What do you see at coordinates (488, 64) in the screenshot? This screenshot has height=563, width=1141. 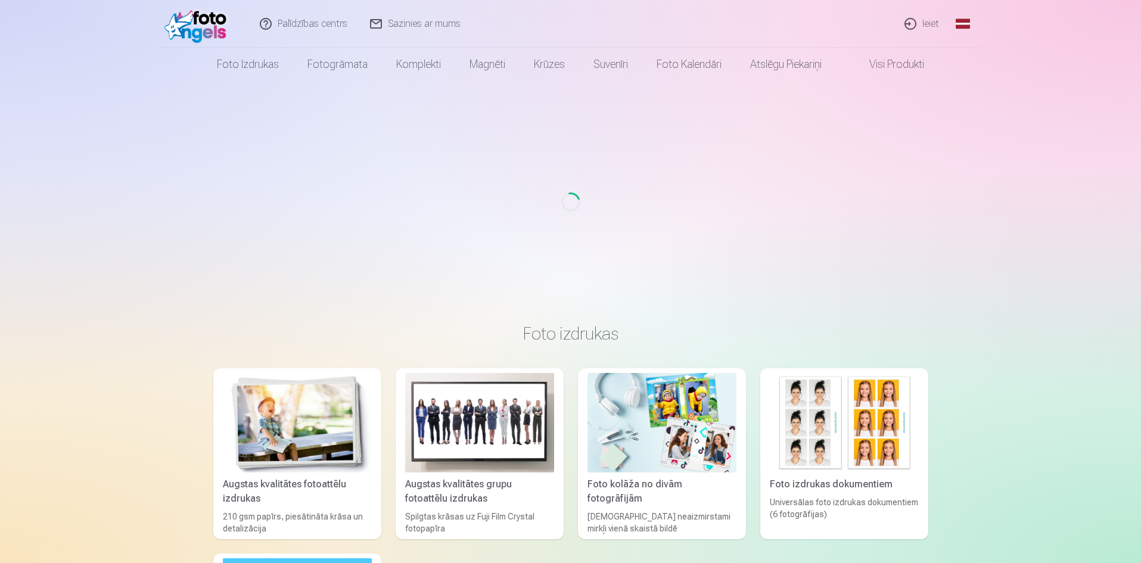 I see `a: Magnēti` at bounding box center [488, 64].